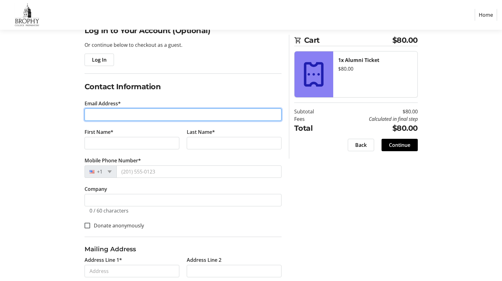 Image resolution: width=502 pixels, height=281 pixels. What do you see at coordinates (183, 31) in the screenshot?
I see `h2: Log In to Your Account (Optional)` at bounding box center [183, 31].